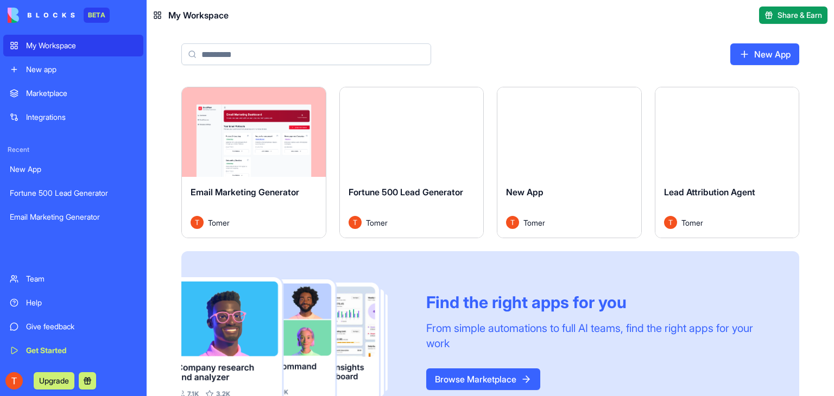  I want to click on a: Team, so click(73, 279).